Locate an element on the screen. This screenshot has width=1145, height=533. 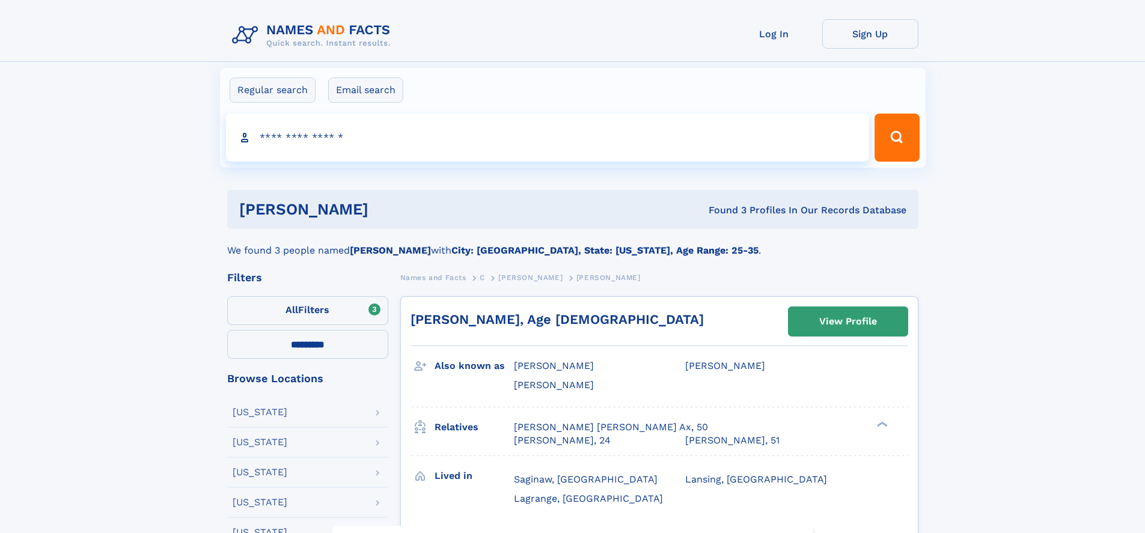
label: Email search is located at coordinates (366, 90).